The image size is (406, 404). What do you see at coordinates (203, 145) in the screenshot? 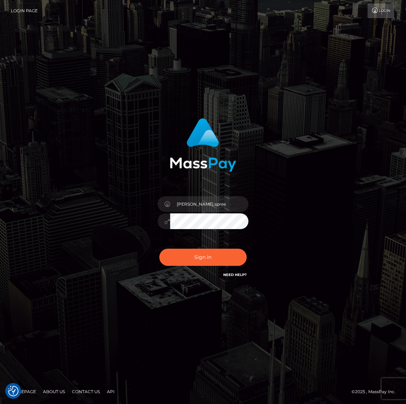
I see `img: MassPay Login` at bounding box center [203, 145].